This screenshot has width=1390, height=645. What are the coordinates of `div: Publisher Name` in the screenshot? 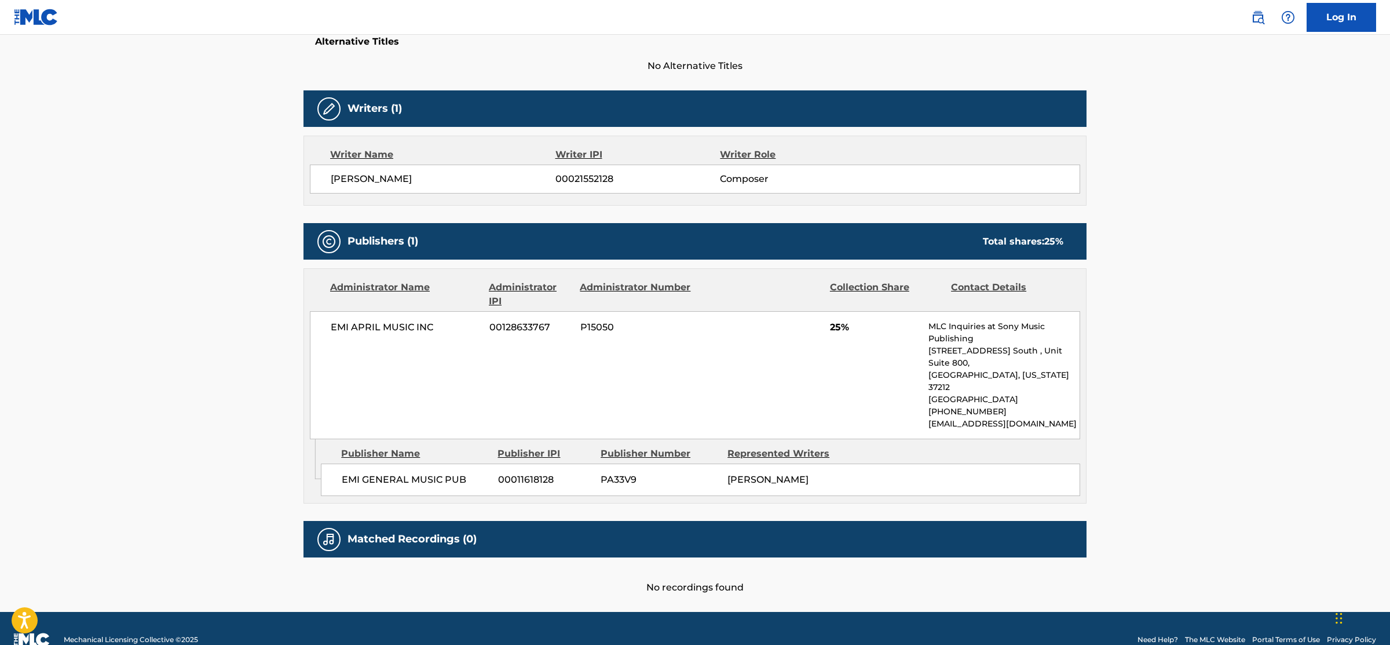 It's located at (415, 454).